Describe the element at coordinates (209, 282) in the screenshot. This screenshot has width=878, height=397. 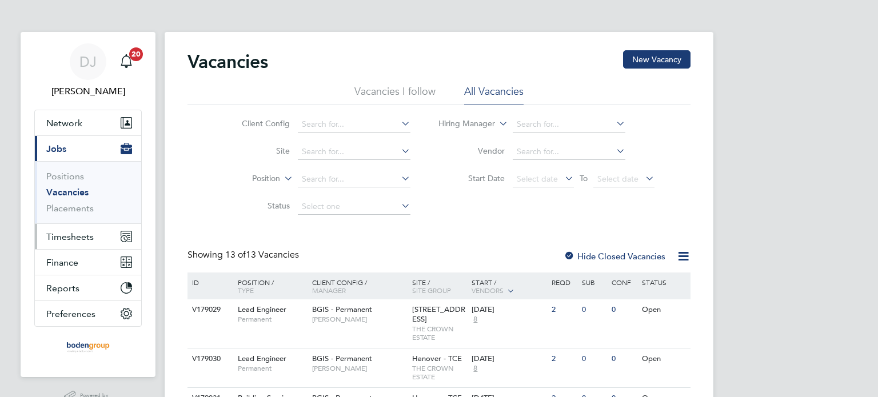
I see `div: ID` at that location.